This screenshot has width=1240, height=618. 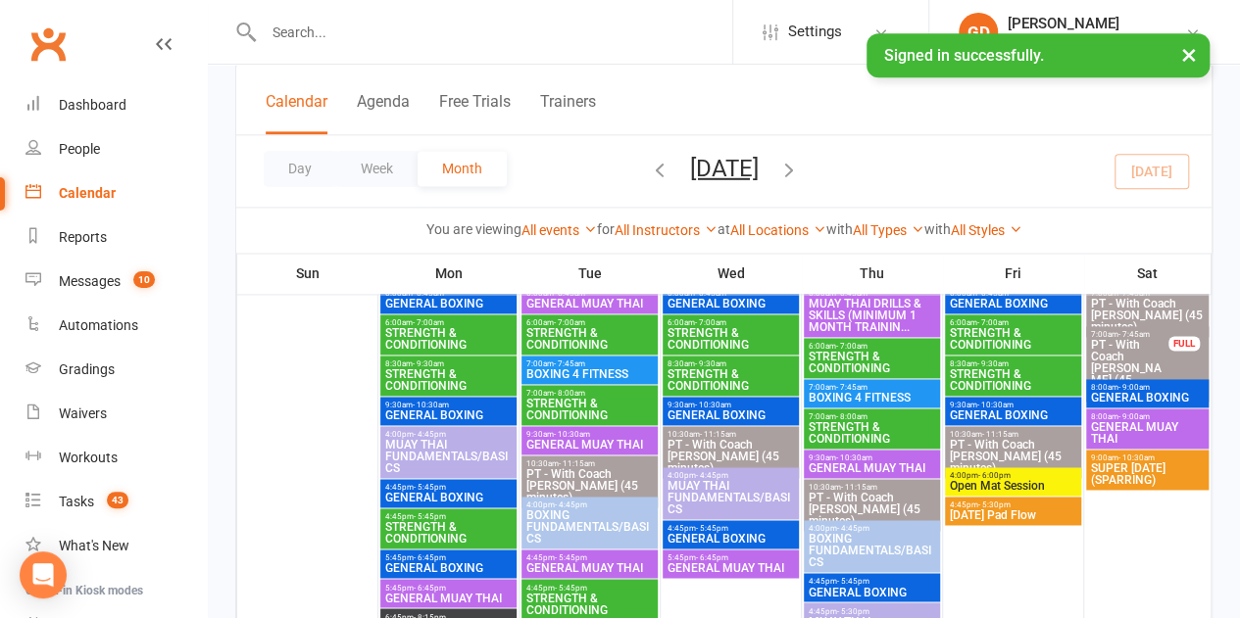 I want to click on button: Month, so click(x=462, y=169).